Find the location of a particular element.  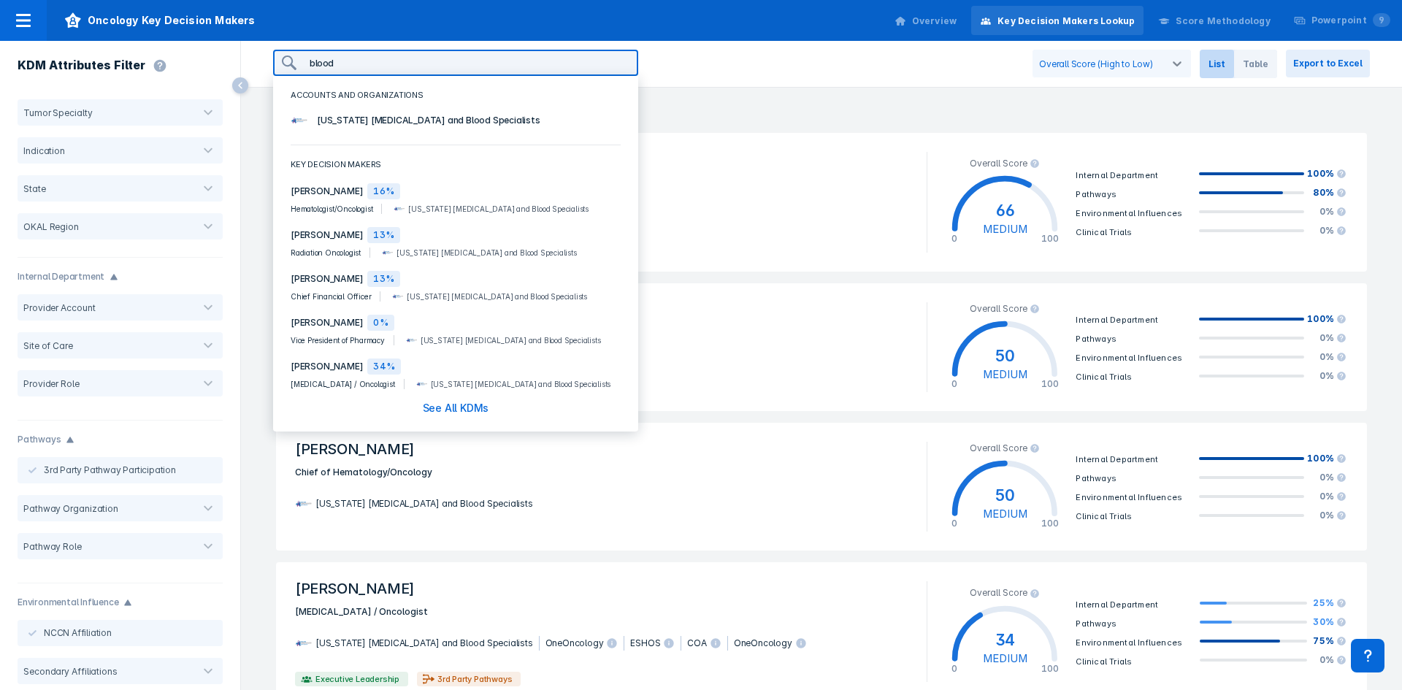

button: See All KDMs is located at coordinates (456, 408).